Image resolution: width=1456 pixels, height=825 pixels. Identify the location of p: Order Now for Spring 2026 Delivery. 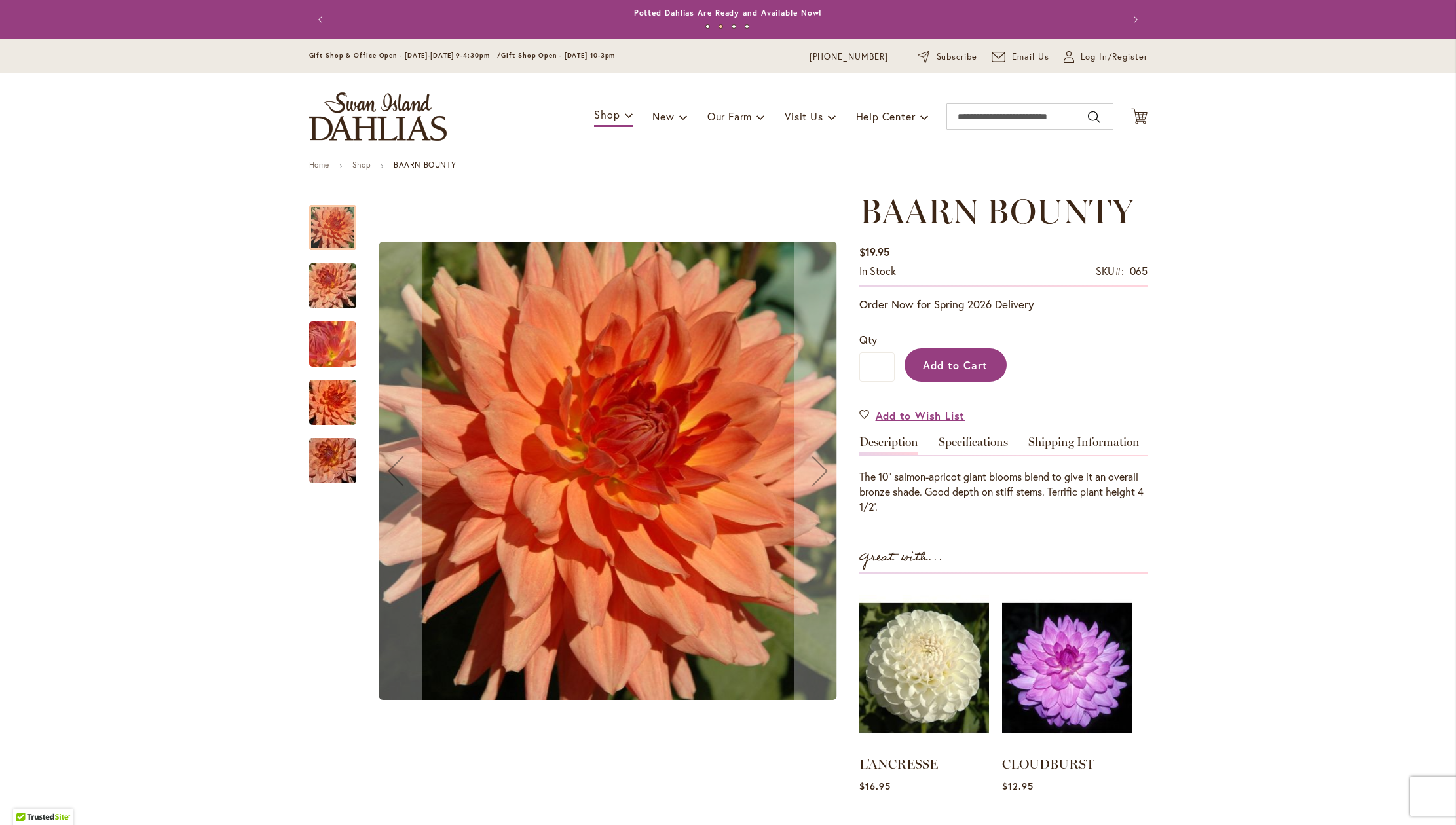
(1004, 304).